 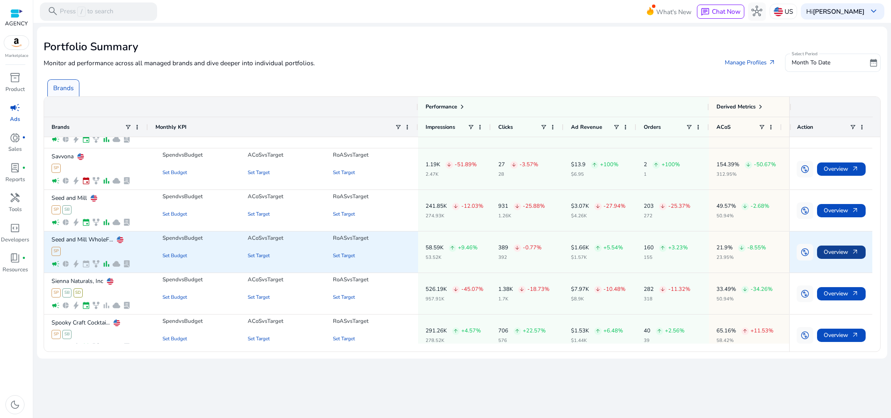 What do you see at coordinates (586, 127) in the screenshot?
I see `span: Ad Revenue` at bounding box center [586, 127].